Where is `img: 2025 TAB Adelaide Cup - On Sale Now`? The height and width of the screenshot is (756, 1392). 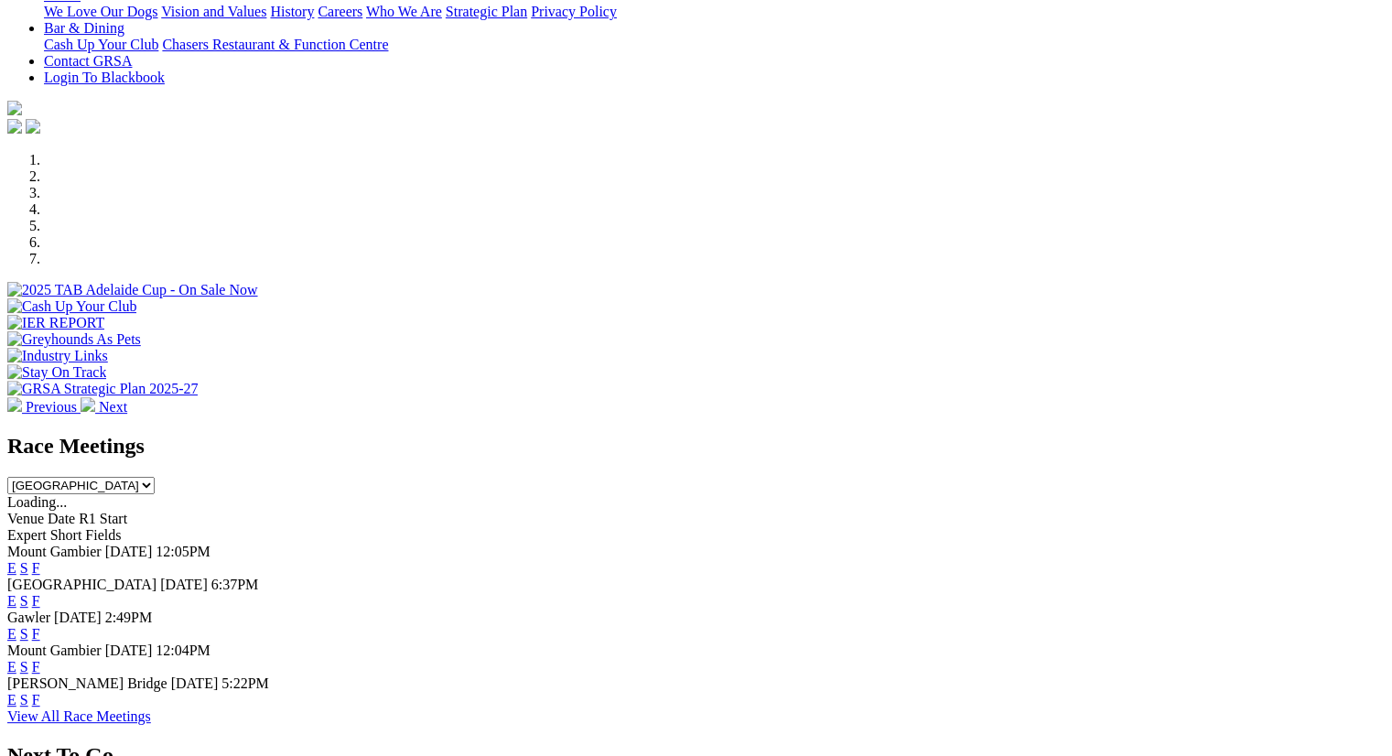
img: 2025 TAB Adelaide Cup - On Sale Now is located at coordinates (133, 290).